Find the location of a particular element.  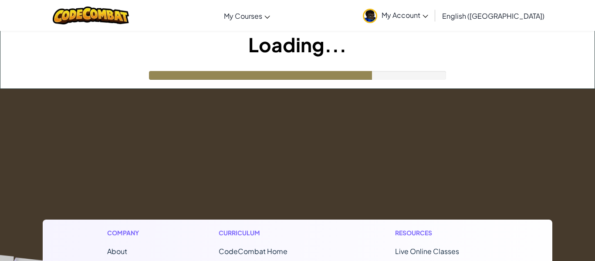

a: About is located at coordinates (117, 251).